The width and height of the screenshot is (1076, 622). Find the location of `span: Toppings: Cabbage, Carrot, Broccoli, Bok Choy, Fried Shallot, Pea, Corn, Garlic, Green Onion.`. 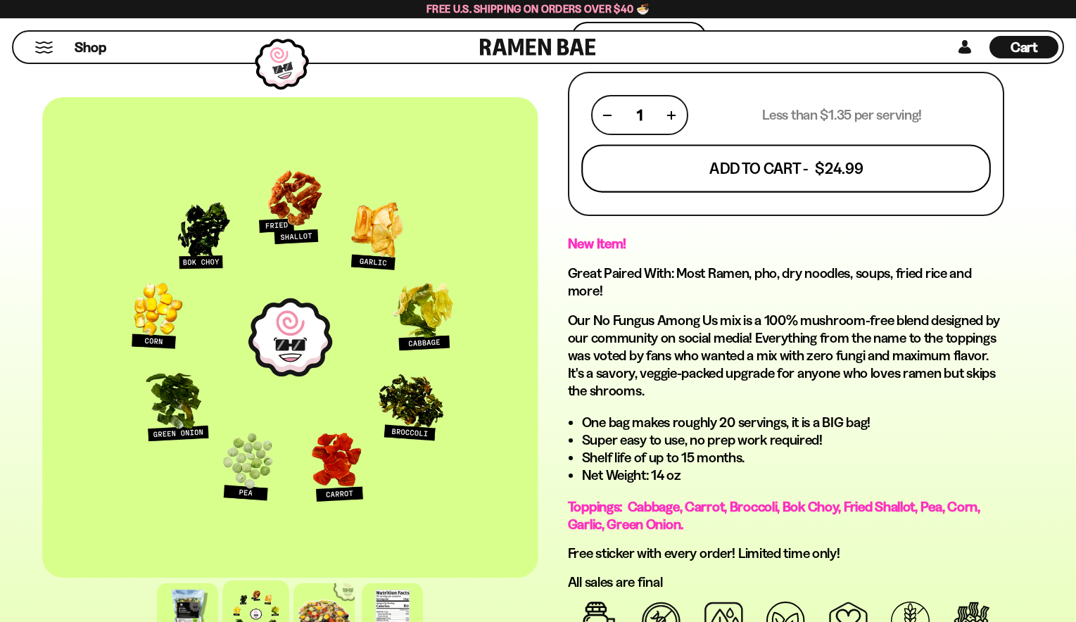

span: Toppings: Cabbage, Carrot, Broccoli, Bok Choy, Fried Shallot, Pea, Corn, Garlic, Green Onion. is located at coordinates (774, 515).